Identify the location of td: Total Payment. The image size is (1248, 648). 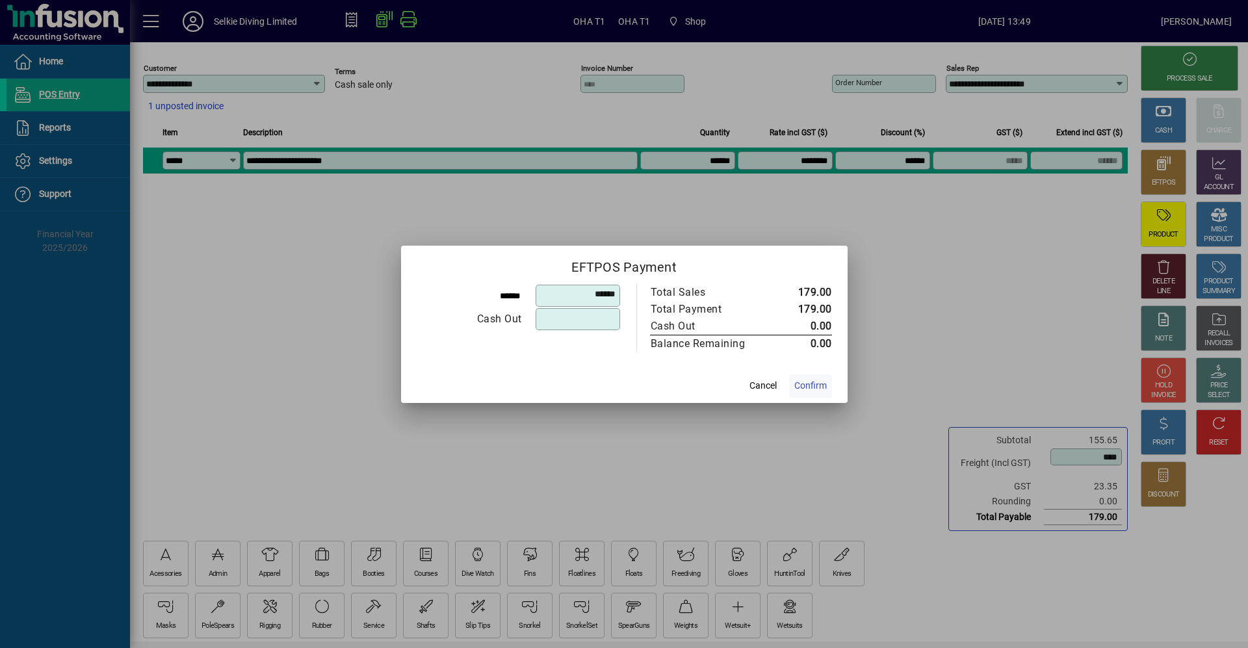
(711, 309).